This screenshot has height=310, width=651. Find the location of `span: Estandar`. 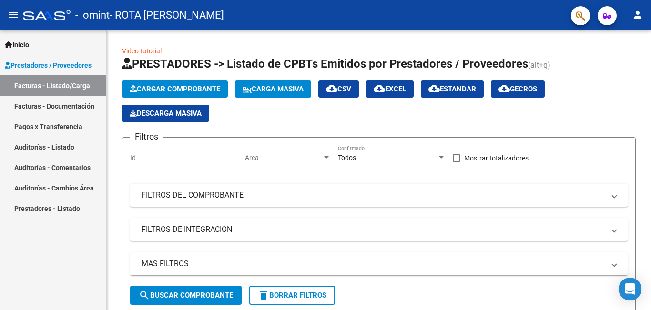

span: Estandar is located at coordinates (452, 89).